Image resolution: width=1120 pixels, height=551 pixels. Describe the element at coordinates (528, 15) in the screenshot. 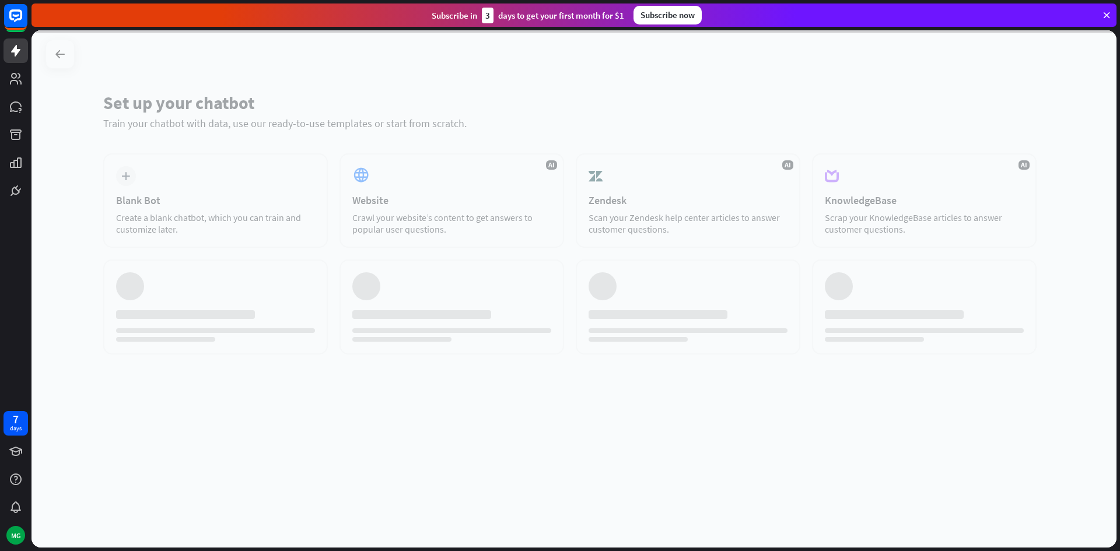

I see `div: Subscribe in days to get your first month for $1` at that location.